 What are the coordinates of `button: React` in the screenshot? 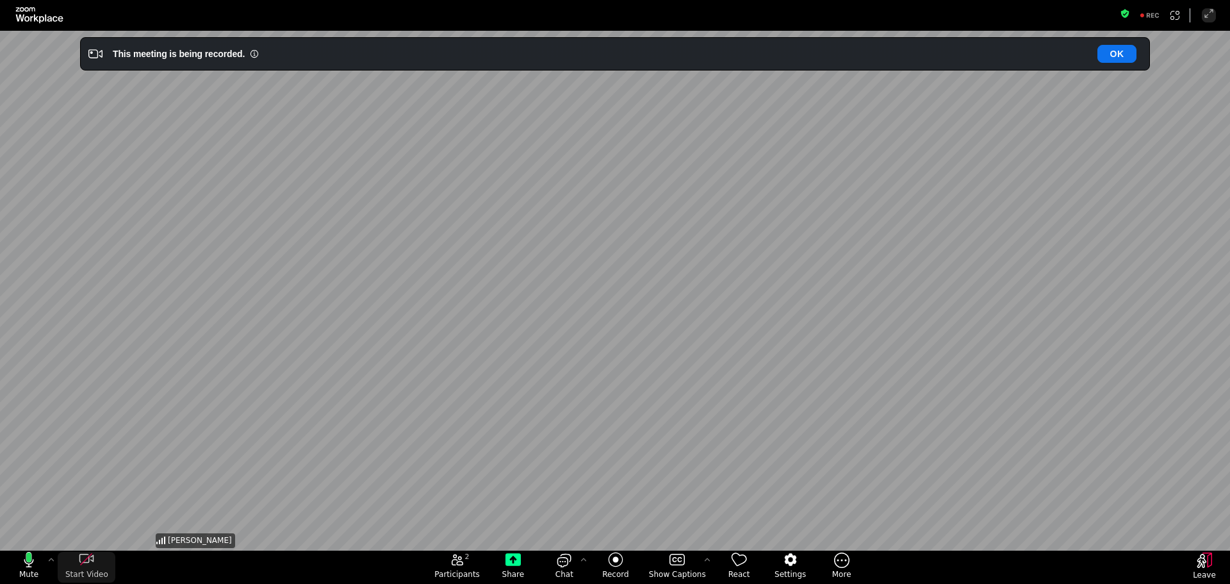 It's located at (739, 567).